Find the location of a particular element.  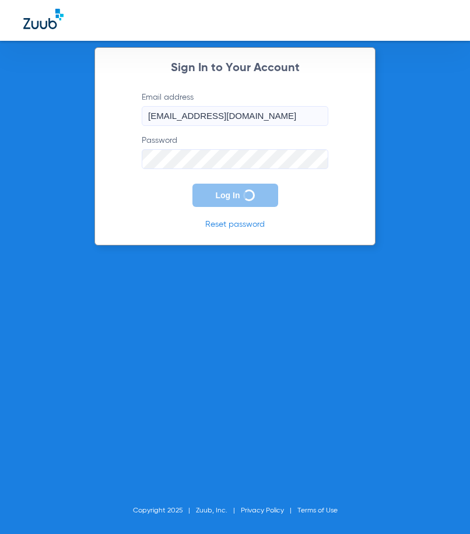

label: Password is located at coordinates (235, 152).